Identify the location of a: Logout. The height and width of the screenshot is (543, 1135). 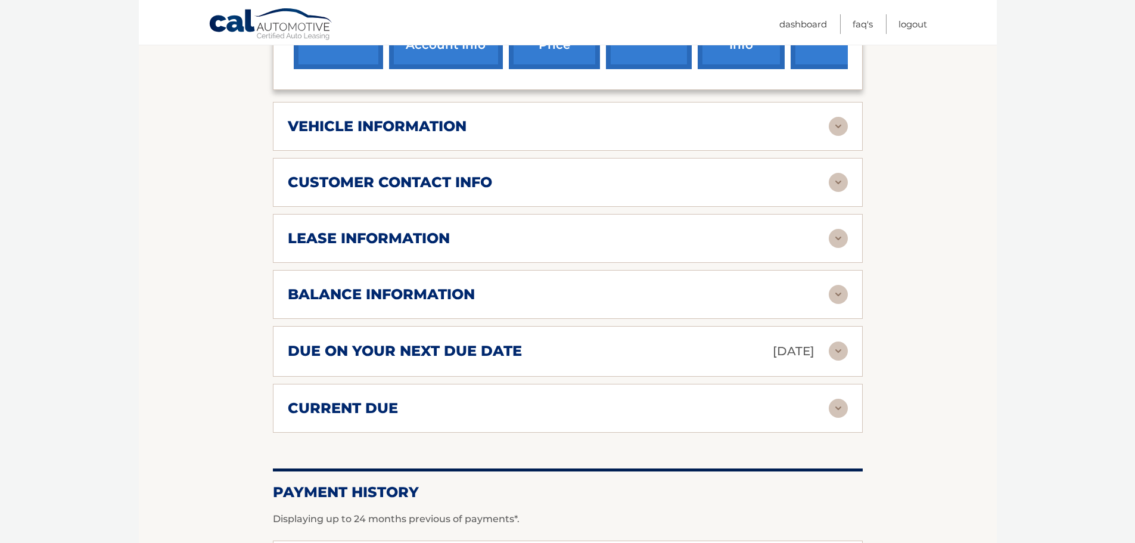
(913, 24).